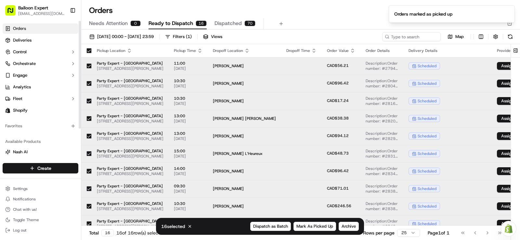  What do you see at coordinates (40, 75) in the screenshot?
I see `button: Engage` at bounding box center [40, 75].